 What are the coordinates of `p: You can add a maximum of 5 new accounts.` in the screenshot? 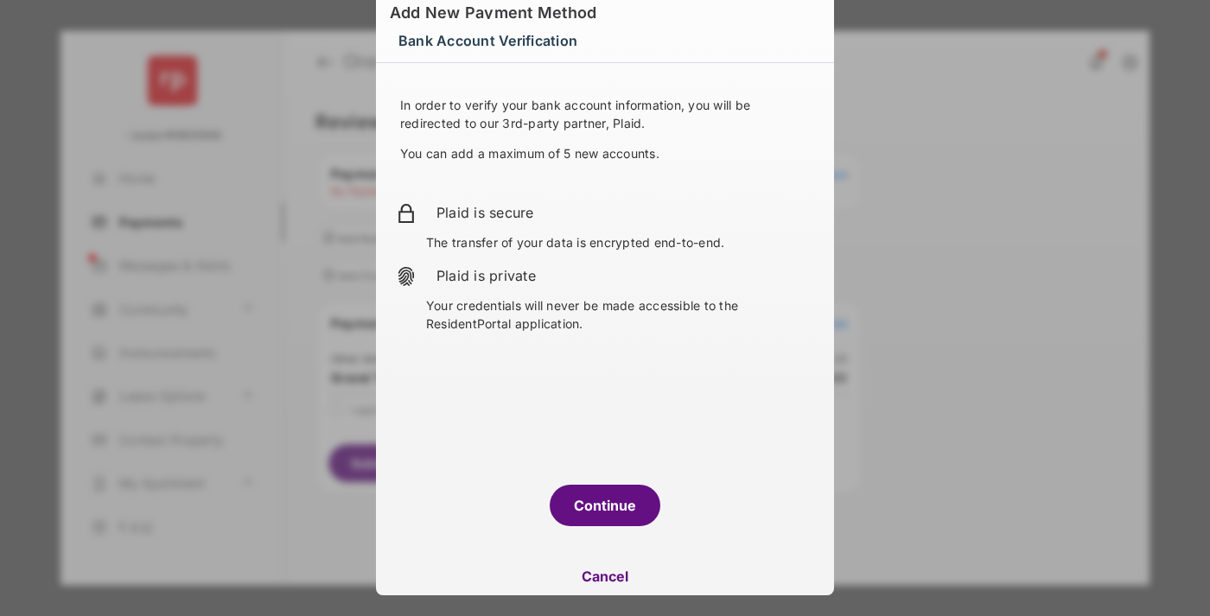 It's located at (605, 153).